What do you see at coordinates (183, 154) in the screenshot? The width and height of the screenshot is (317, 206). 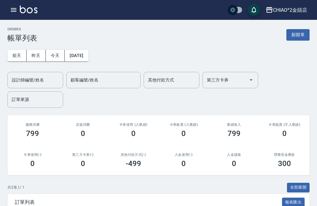 I see `h2: 入金使用(-)` at bounding box center [183, 154].